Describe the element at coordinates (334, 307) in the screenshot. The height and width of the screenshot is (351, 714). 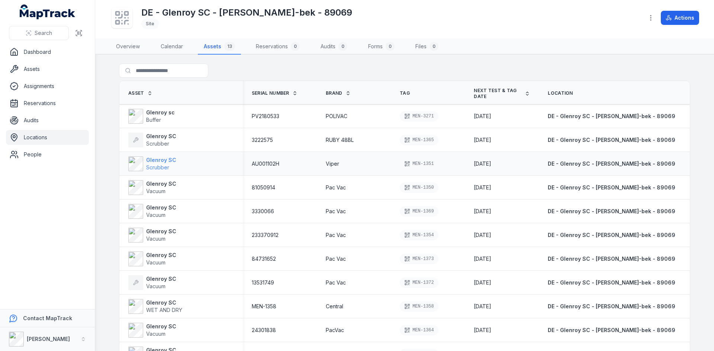
I see `span: Central` at that location.